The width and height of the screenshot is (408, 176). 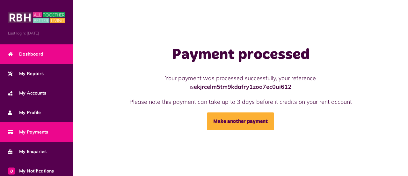 I want to click on p: Your payment was processed successfully, your reference is, so click(x=241, y=82).